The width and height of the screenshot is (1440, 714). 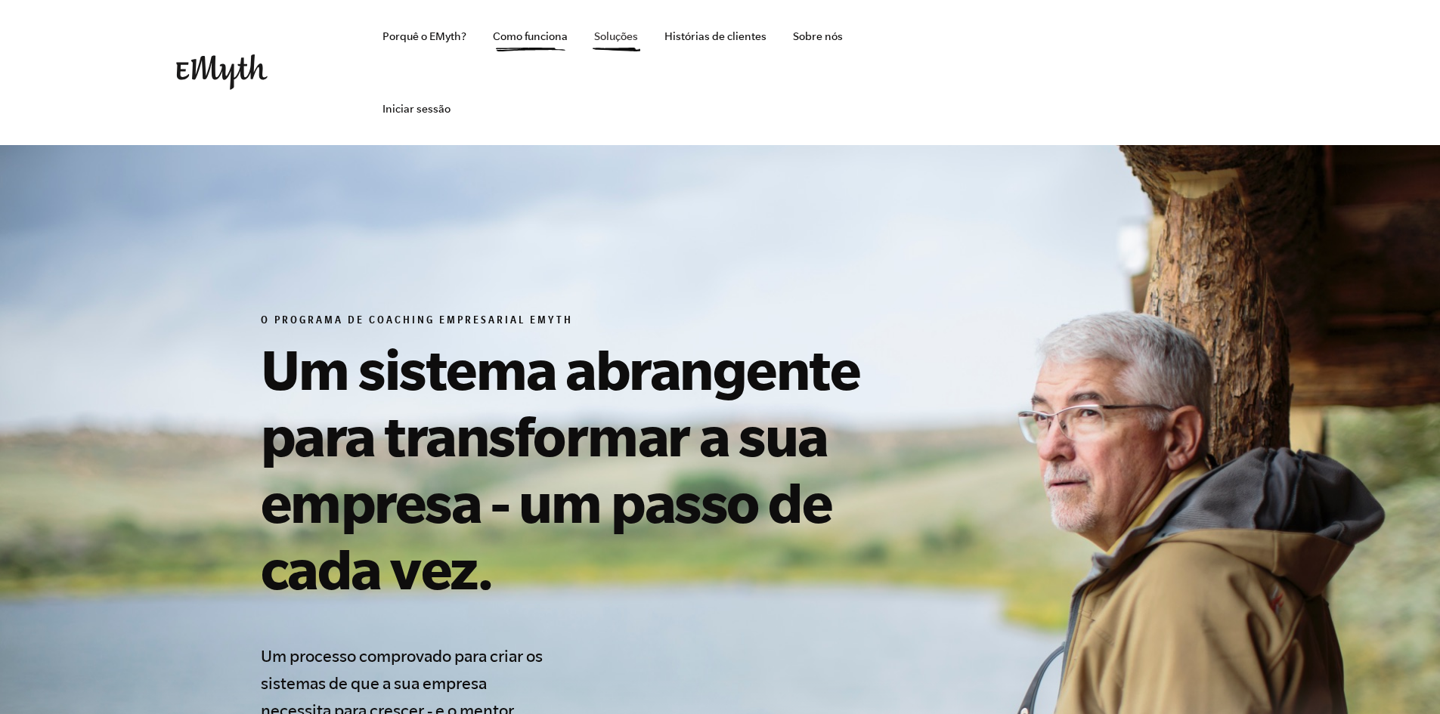 I want to click on h6: O Programa de Coaching Empresarial EMyth, so click(x=605, y=322).